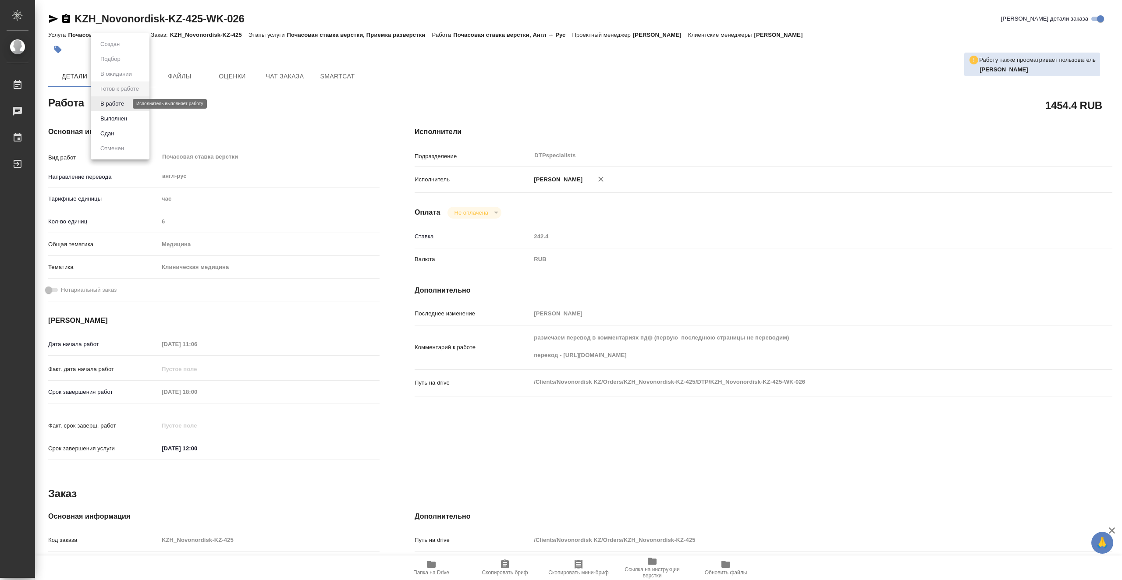  I want to click on button: Подбор, so click(110, 59).